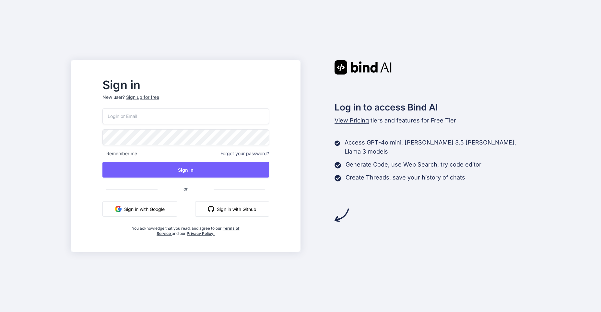 Image resolution: width=601 pixels, height=312 pixels. Describe the element at coordinates (186, 116) in the screenshot. I see `input: Login or Email` at that location.